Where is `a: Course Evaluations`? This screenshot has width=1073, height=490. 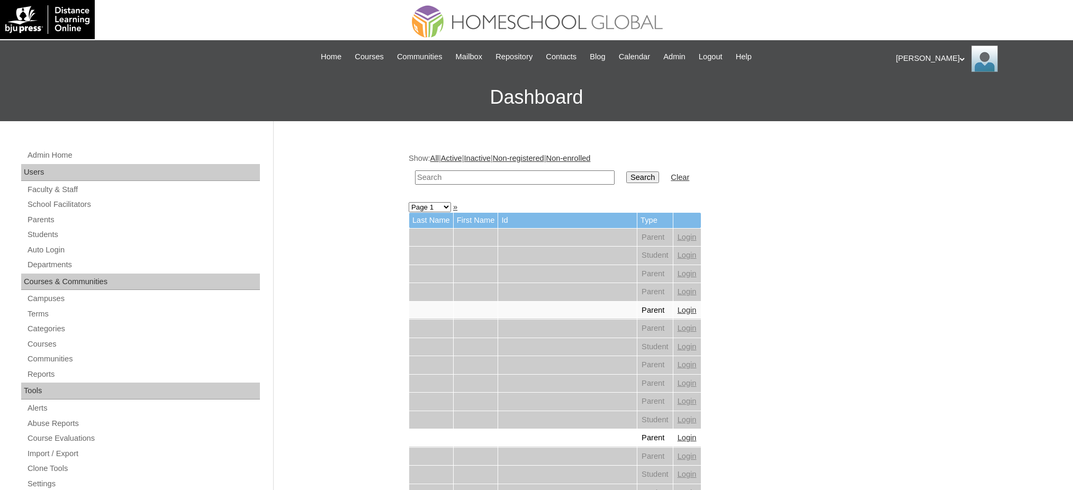
a: Course Evaluations is located at coordinates (143, 438).